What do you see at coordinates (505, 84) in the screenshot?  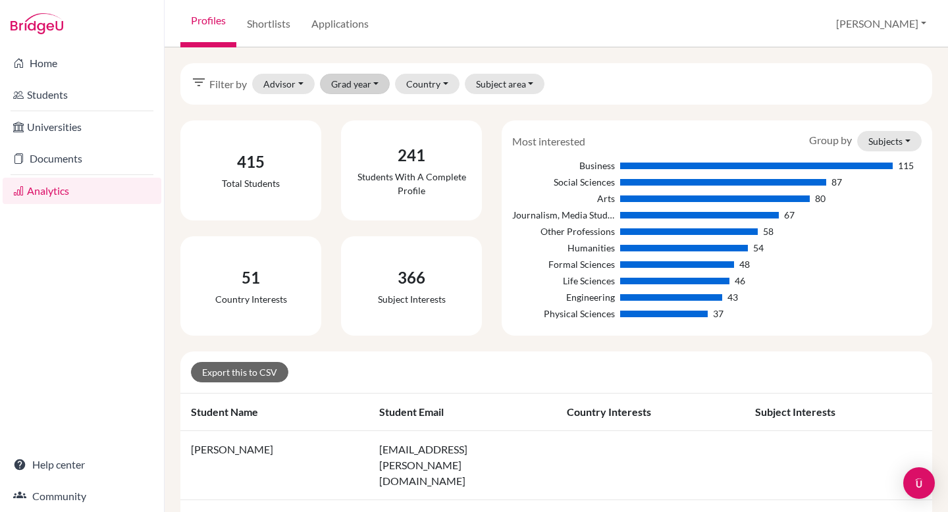 I see `button: Subject area` at bounding box center [505, 84].